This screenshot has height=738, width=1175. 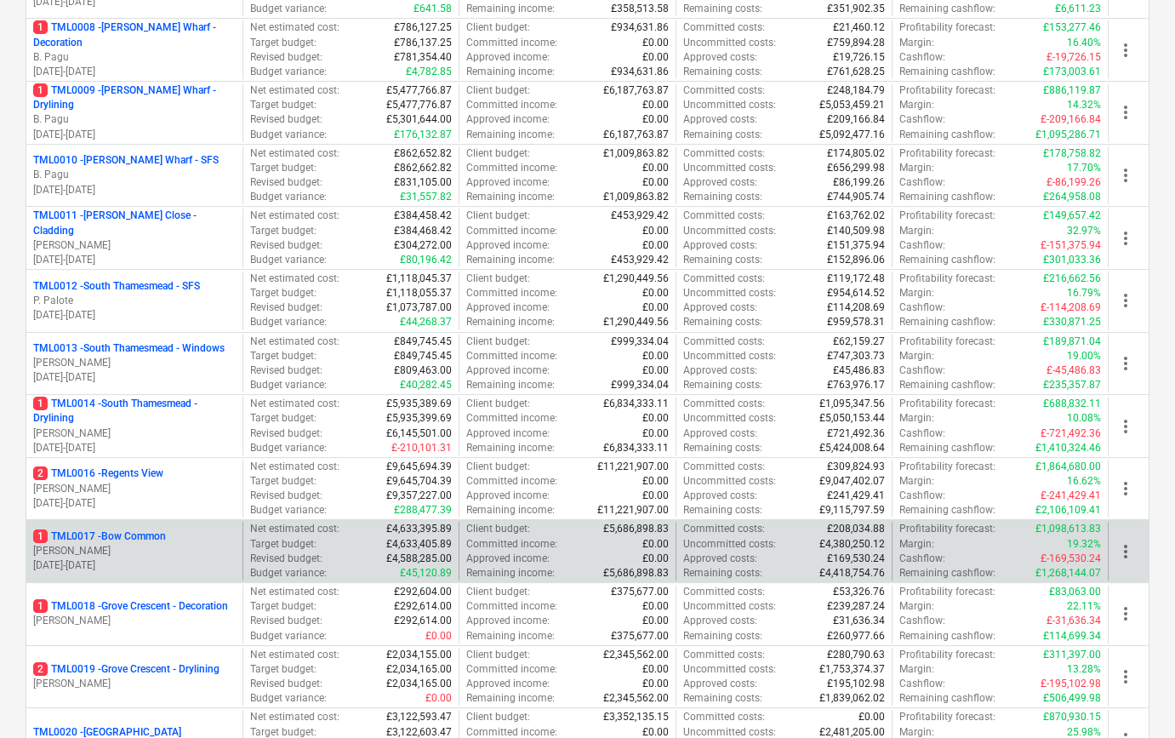 I want to click on span: 2, so click(x=40, y=669).